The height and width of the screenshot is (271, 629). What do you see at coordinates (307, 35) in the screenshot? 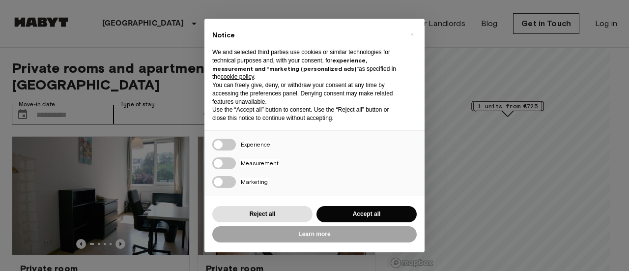
I see `h2: Notice` at bounding box center [307, 35].